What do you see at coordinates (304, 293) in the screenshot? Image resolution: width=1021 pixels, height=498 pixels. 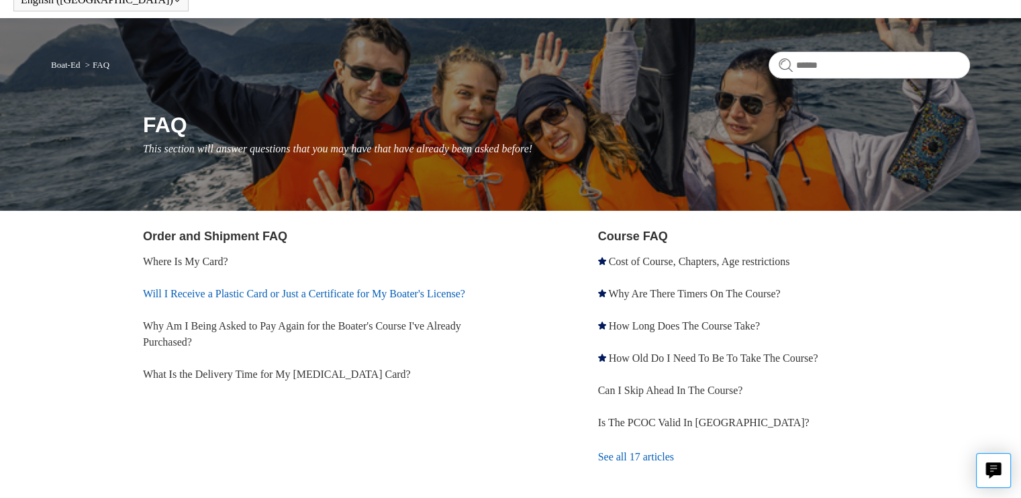 I see `a: Will I Receive a Plastic Card or Just a Certificate for My Boater's License?` at bounding box center [304, 293].